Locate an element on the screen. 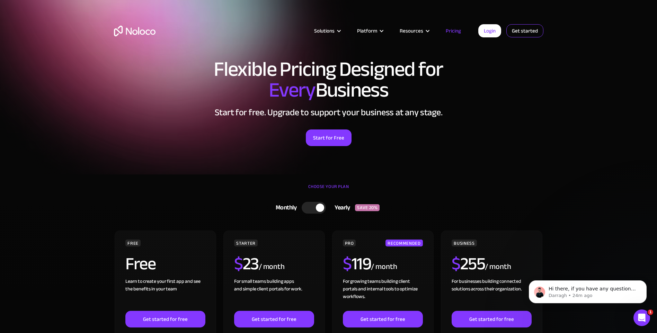  div: For small teams building apps and simple client portals for work. ‍ is located at coordinates (274, 294).